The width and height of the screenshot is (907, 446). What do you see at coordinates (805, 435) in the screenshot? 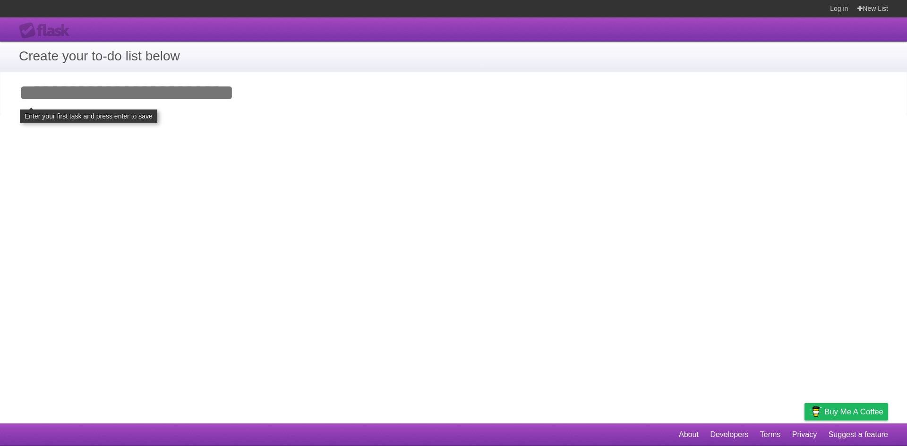
I see `a: Privacy` at bounding box center [805, 435].